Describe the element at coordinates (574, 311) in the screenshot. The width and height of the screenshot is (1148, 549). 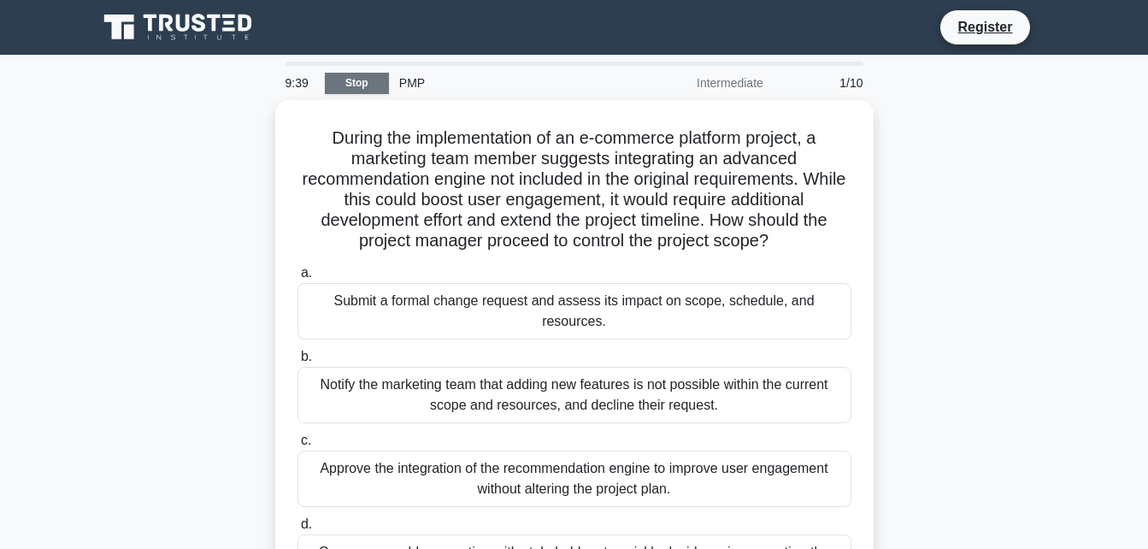
I see `div: Submit a formal change request and assess its impact on scope, schedule, and resources.` at that location.